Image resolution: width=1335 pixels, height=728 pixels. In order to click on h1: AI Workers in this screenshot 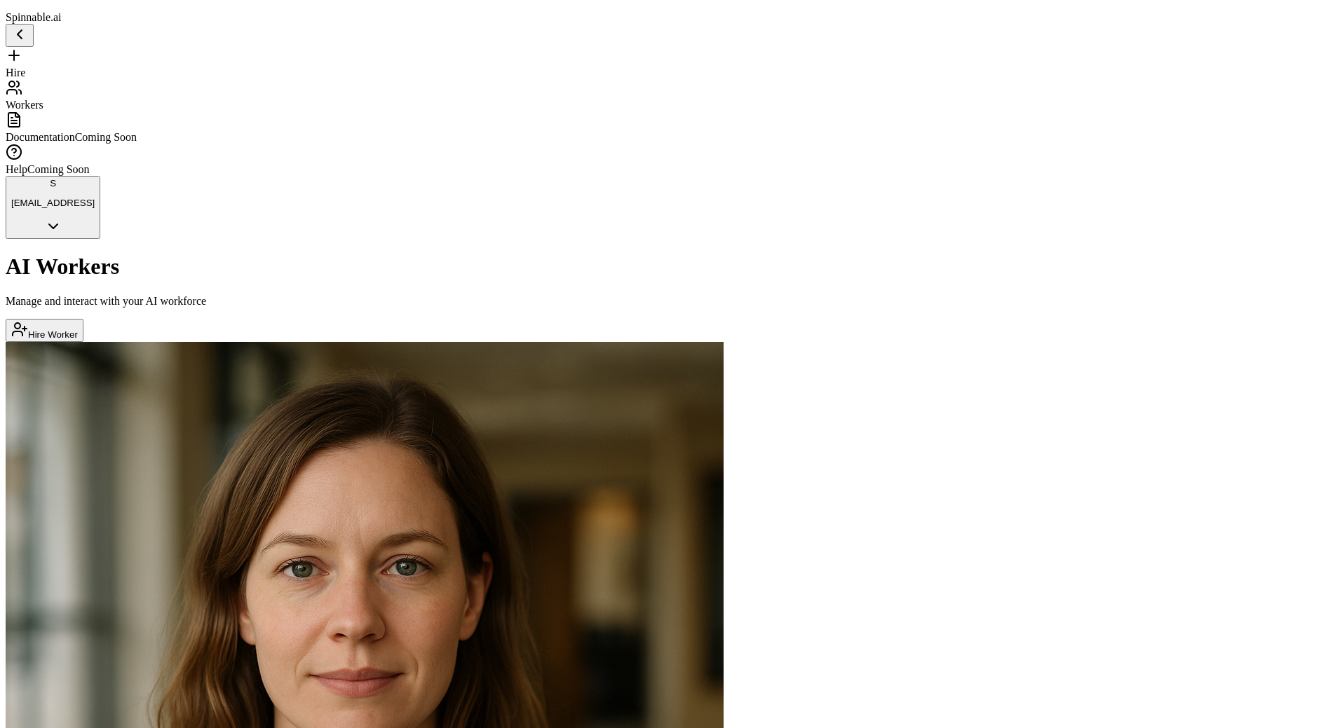, I will do `click(667, 266)`.